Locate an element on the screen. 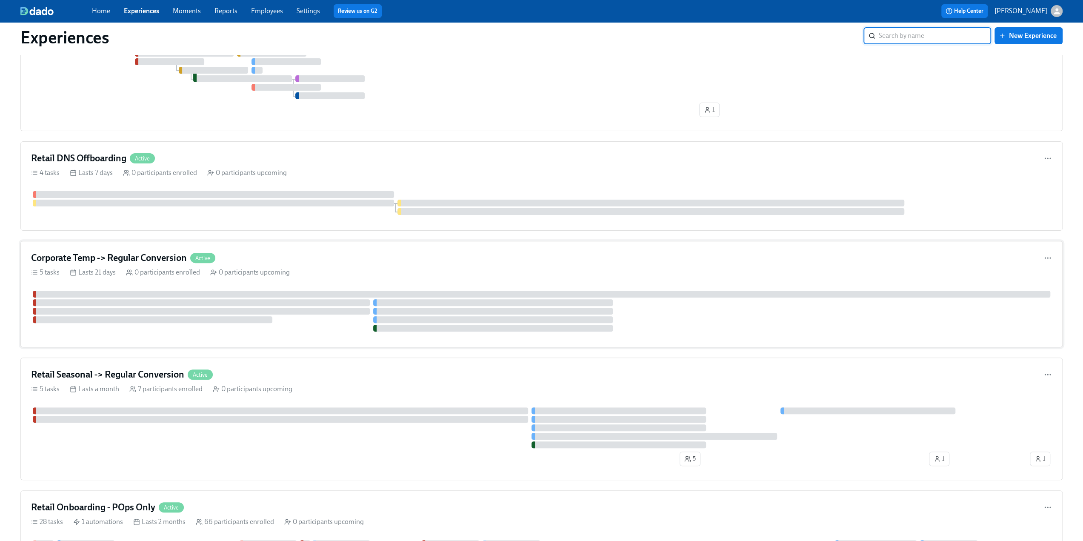 The height and width of the screenshot is (541, 1083). img: dado is located at coordinates (37, 11).